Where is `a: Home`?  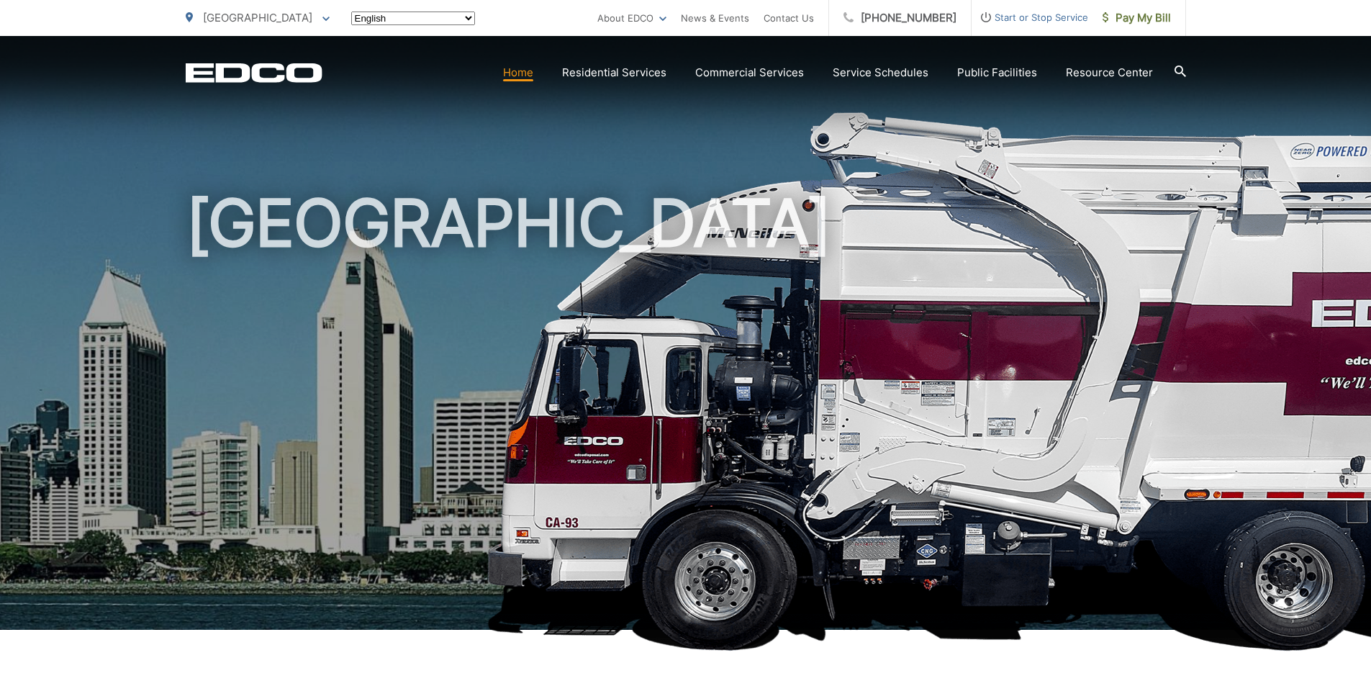 a: Home is located at coordinates (518, 73).